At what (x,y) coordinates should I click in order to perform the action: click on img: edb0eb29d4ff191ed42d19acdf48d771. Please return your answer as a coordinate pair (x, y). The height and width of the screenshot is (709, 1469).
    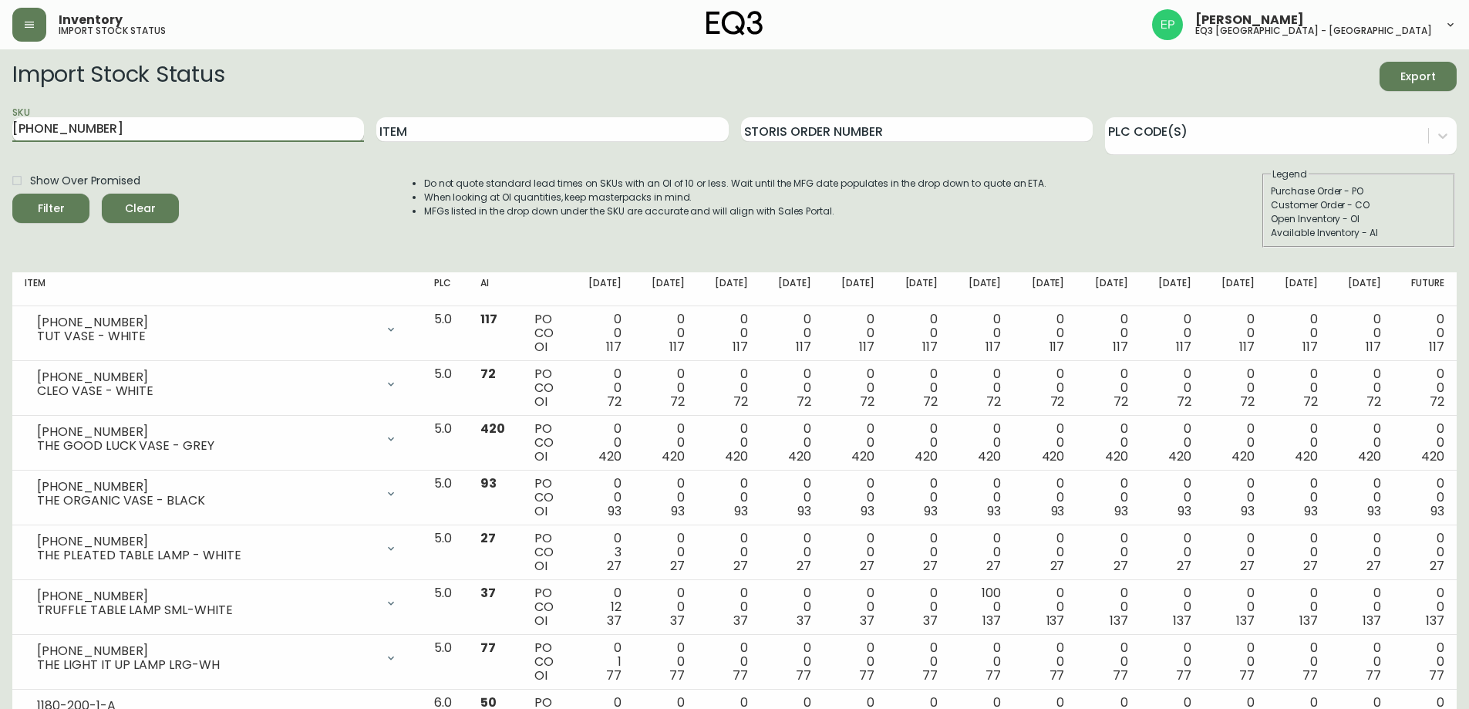
    Looking at the image, I should click on (1168, 25).